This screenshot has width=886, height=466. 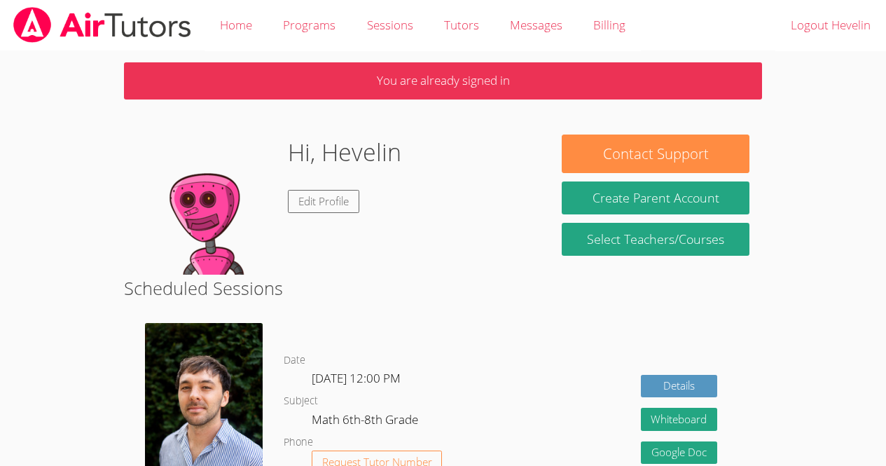 I want to click on dt: Phone, so click(x=298, y=442).